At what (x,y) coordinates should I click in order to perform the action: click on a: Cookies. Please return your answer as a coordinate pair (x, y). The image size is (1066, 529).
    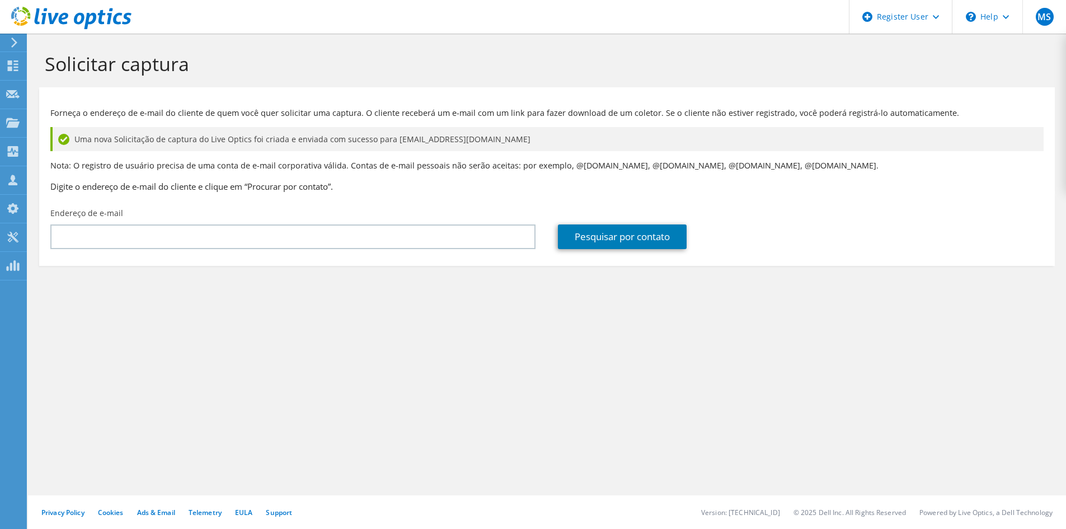
    Looking at the image, I should click on (111, 512).